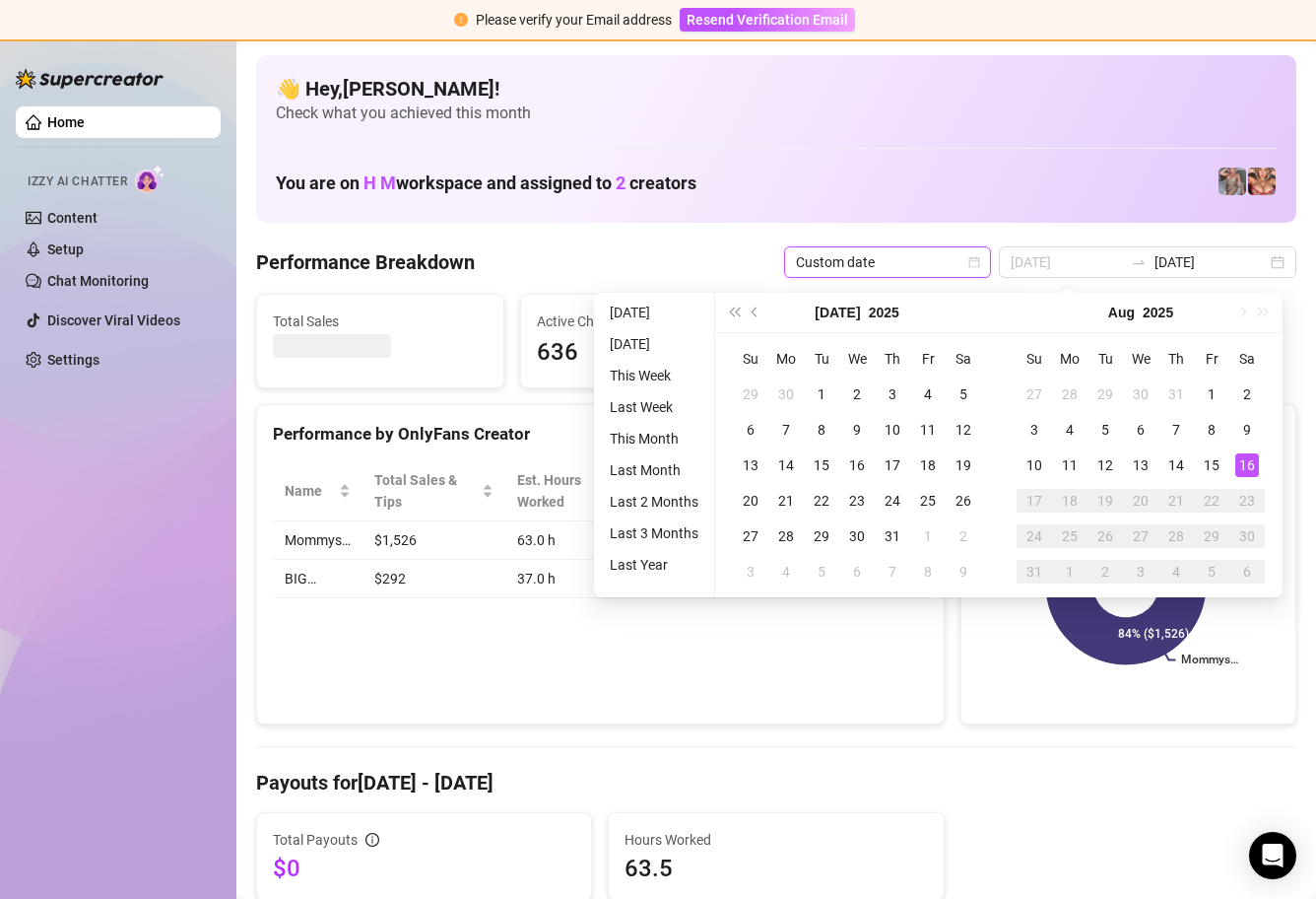 The image size is (1316, 899). What do you see at coordinates (1105, 465) in the screenshot?
I see `div: 12` at bounding box center [1105, 465].